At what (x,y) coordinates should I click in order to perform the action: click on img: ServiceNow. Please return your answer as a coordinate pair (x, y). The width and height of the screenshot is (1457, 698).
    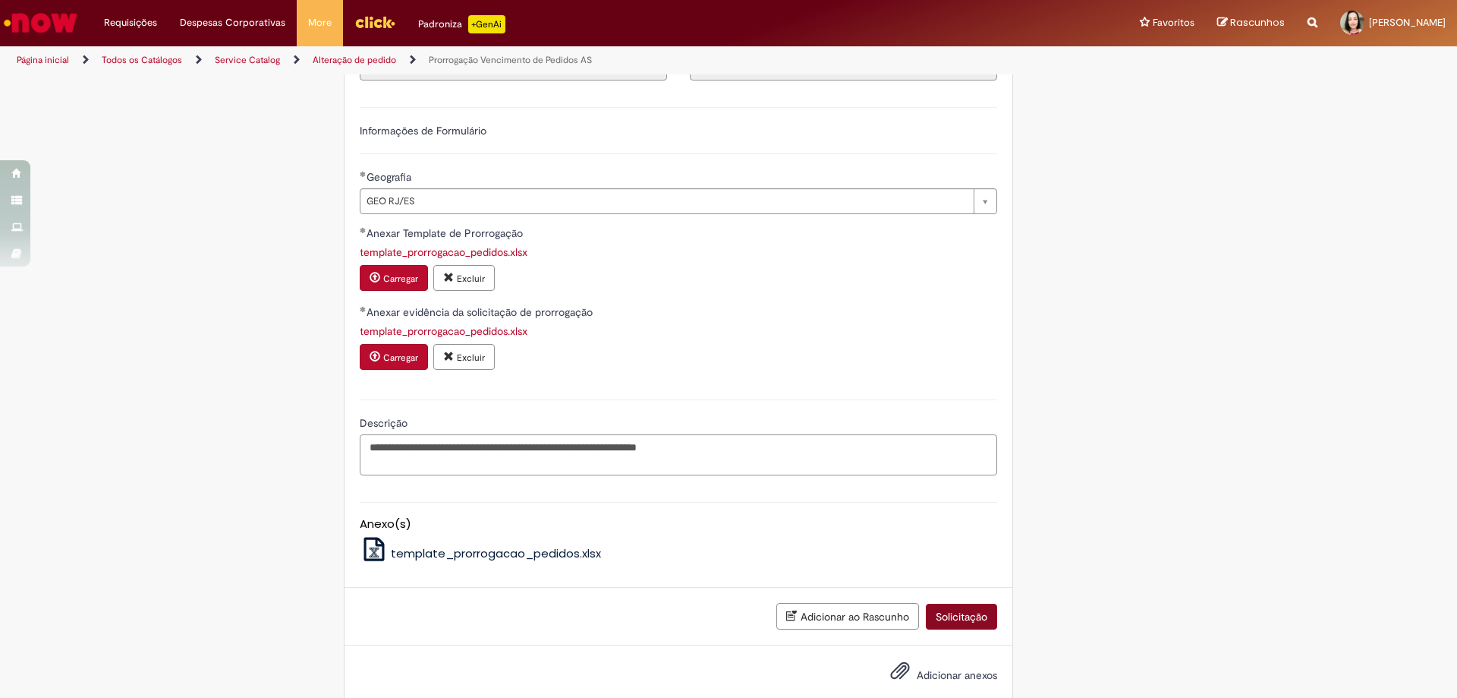
    Looking at the image, I should click on (40, 23).